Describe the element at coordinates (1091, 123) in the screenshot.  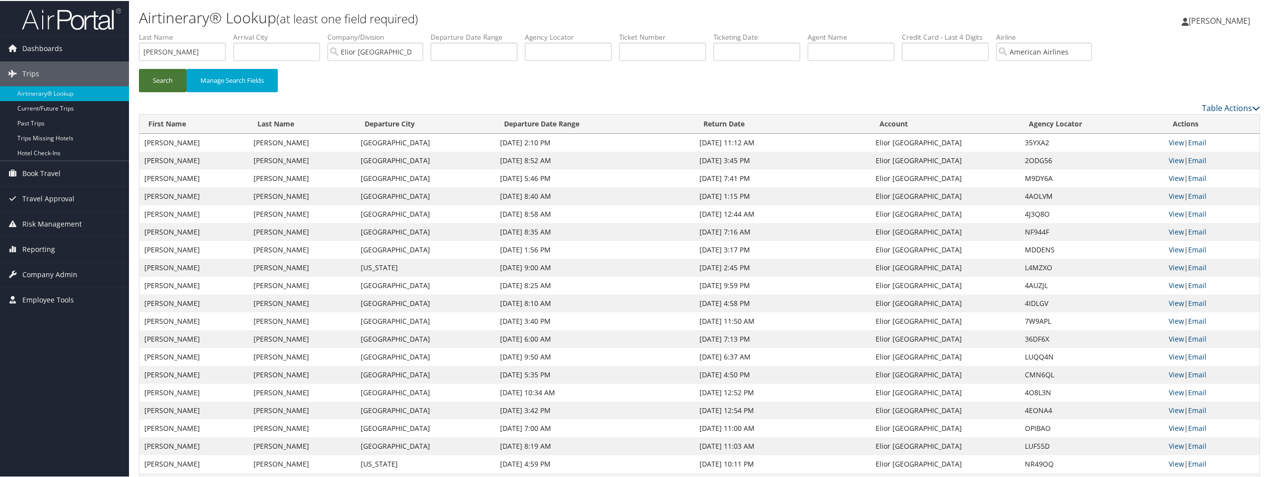
I see `th: Agency Locator: activate to sort column ascending` at that location.